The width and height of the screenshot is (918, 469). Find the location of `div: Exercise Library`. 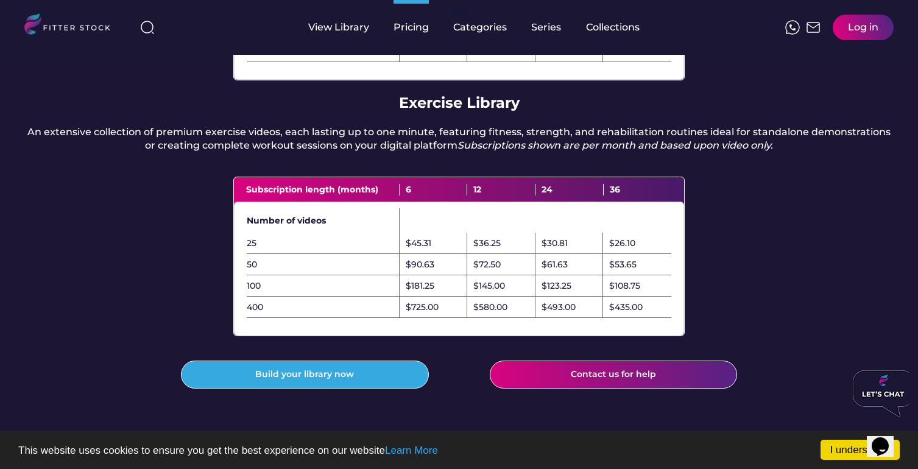

div: Exercise Library is located at coordinates (459, 103).